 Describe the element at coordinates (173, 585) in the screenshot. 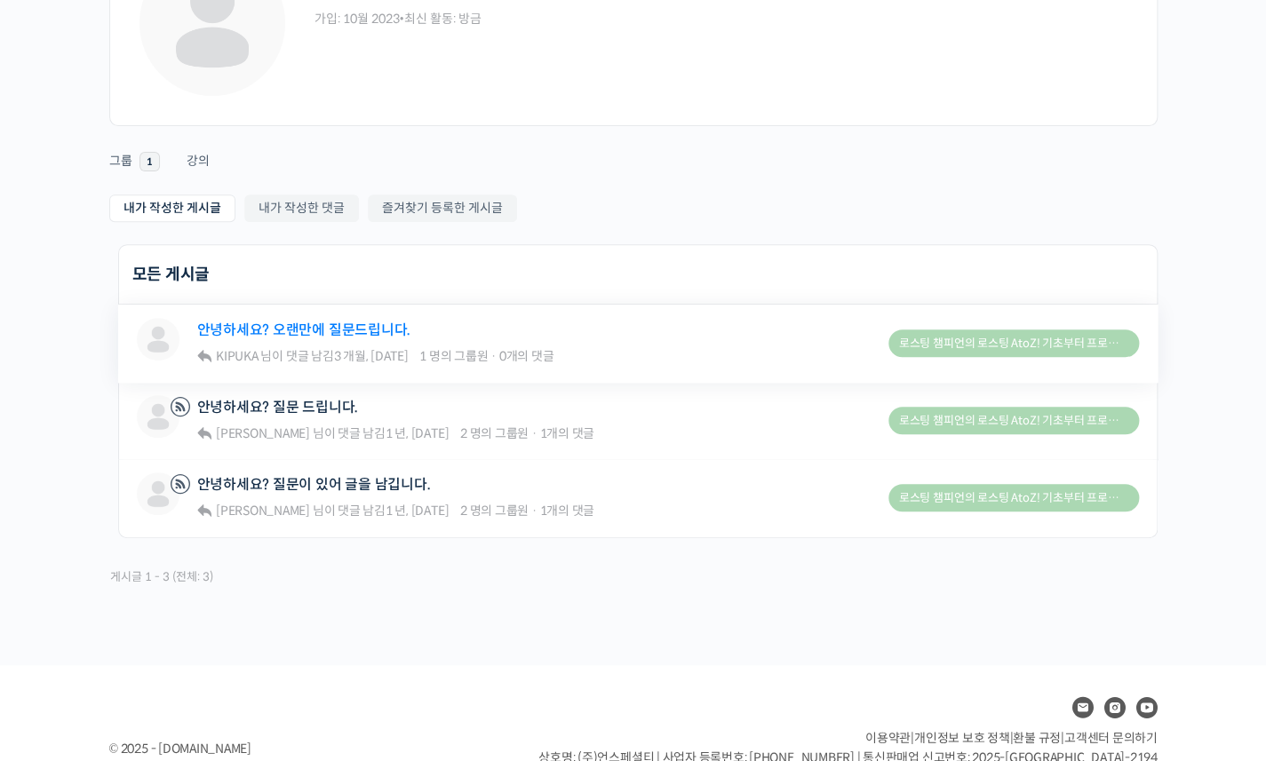

I see `a: 대화` at that location.